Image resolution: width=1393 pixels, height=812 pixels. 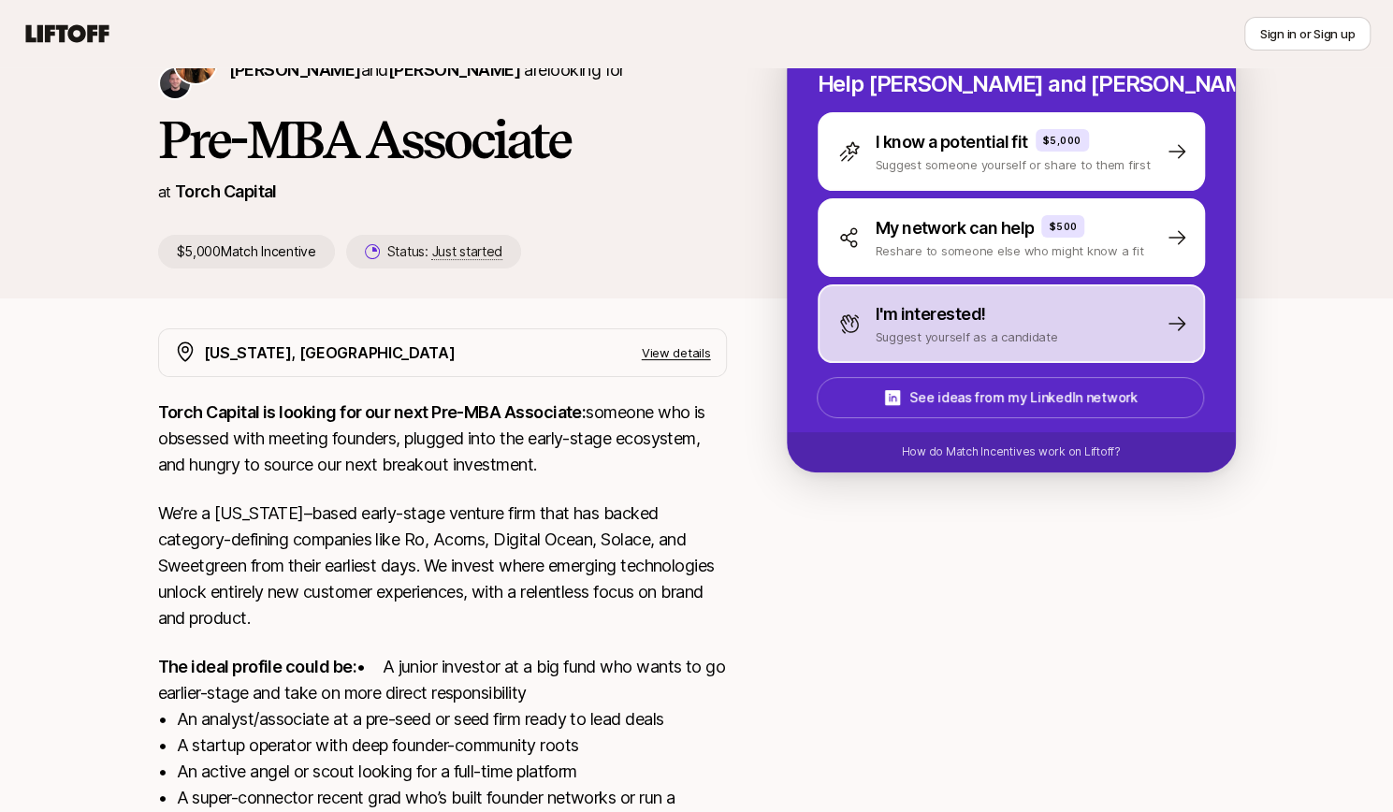 What do you see at coordinates (1013, 165) in the screenshot?
I see `p: Suggest someone yourself or share to them first` at bounding box center [1013, 165].